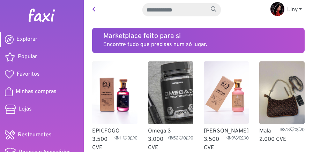  What do you see at coordinates (126, 139) in the screenshot?
I see `span: 11 0 0` at bounding box center [126, 139].